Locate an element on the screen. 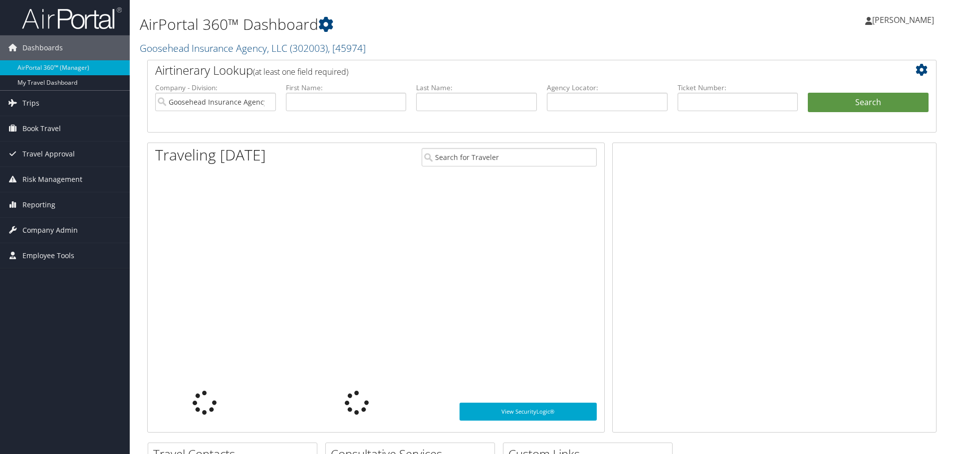 The width and height of the screenshot is (954, 454). span: Reporting is located at coordinates (39, 205).